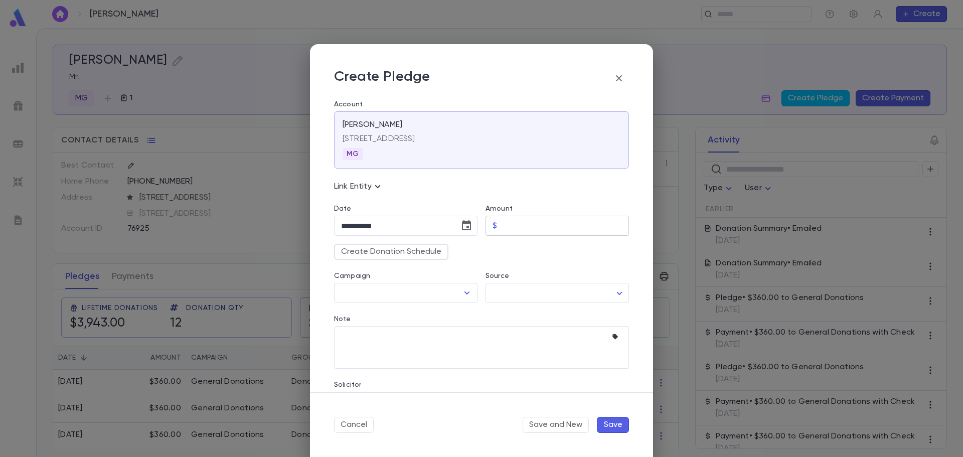 The width and height of the screenshot is (963, 457). Describe the element at coordinates (354, 425) in the screenshot. I see `button: Cancel` at that location.